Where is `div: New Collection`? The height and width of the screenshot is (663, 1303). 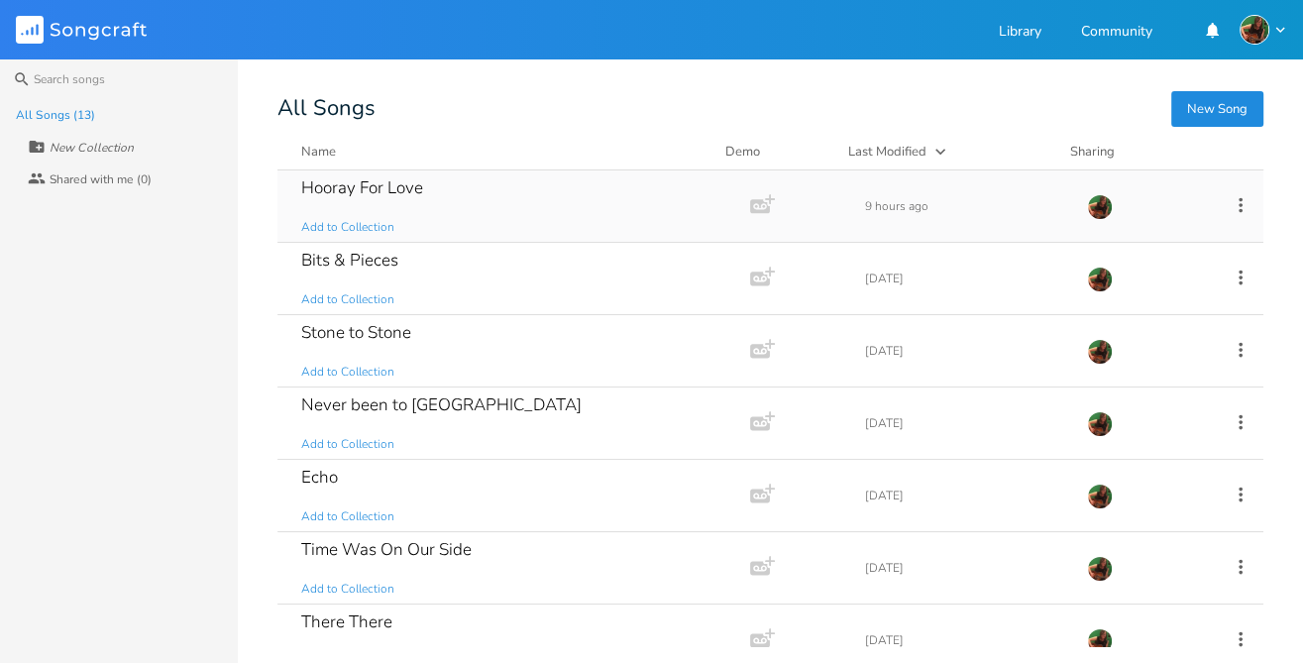
div: New Collection is located at coordinates (91, 148).